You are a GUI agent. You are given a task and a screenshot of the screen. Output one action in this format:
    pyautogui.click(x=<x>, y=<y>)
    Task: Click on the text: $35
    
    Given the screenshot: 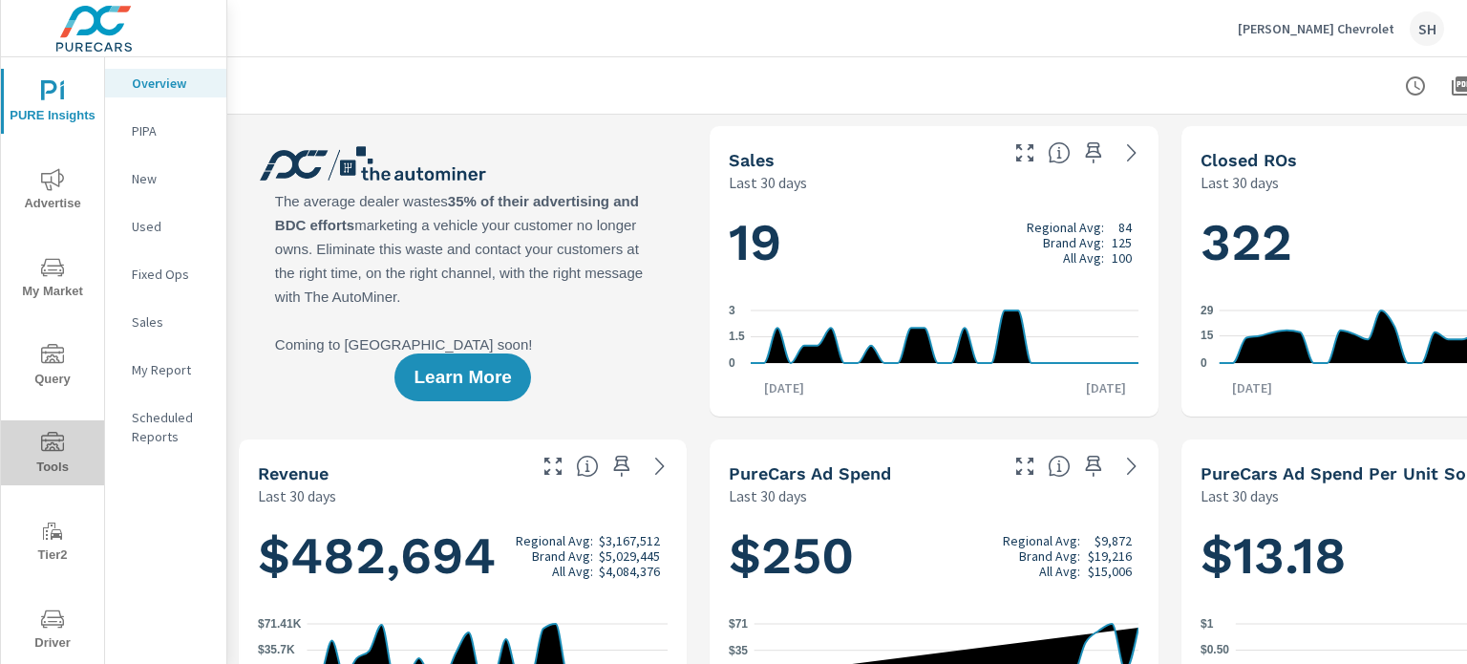 What is the action you would take?
    pyautogui.click(x=738, y=650)
    